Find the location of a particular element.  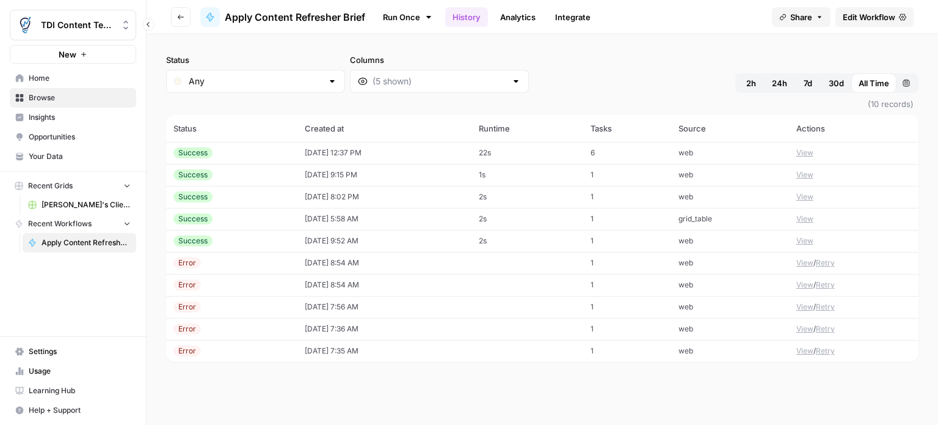

button: Share is located at coordinates (801, 17).